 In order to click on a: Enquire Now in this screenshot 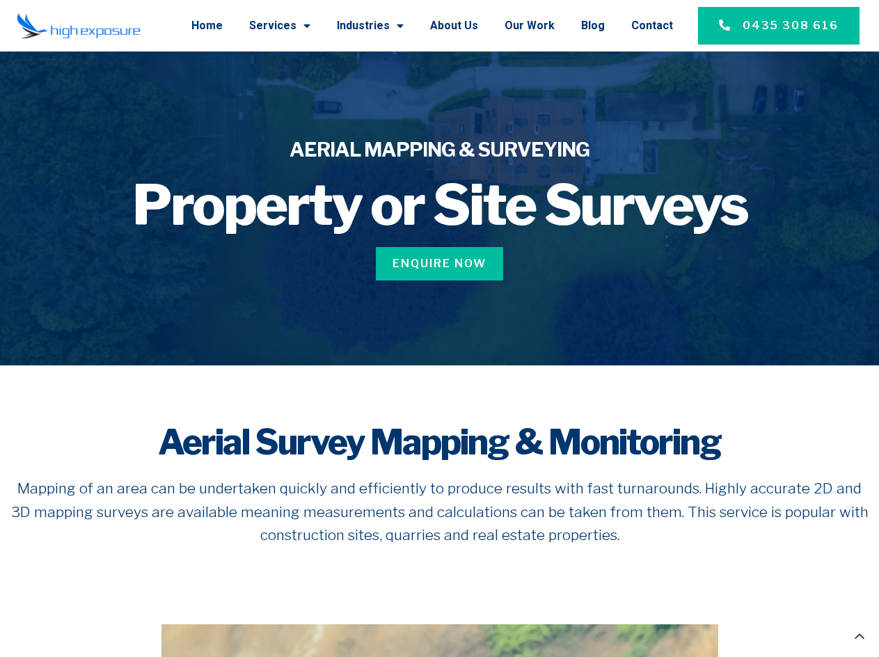, I will do `click(439, 264)`.